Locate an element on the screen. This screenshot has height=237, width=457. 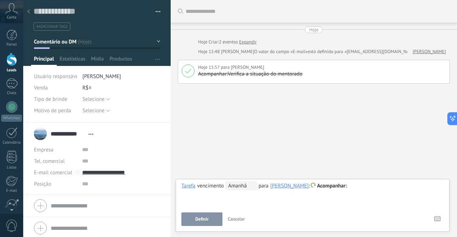
span: Amanhã is located at coordinates (241, 186).